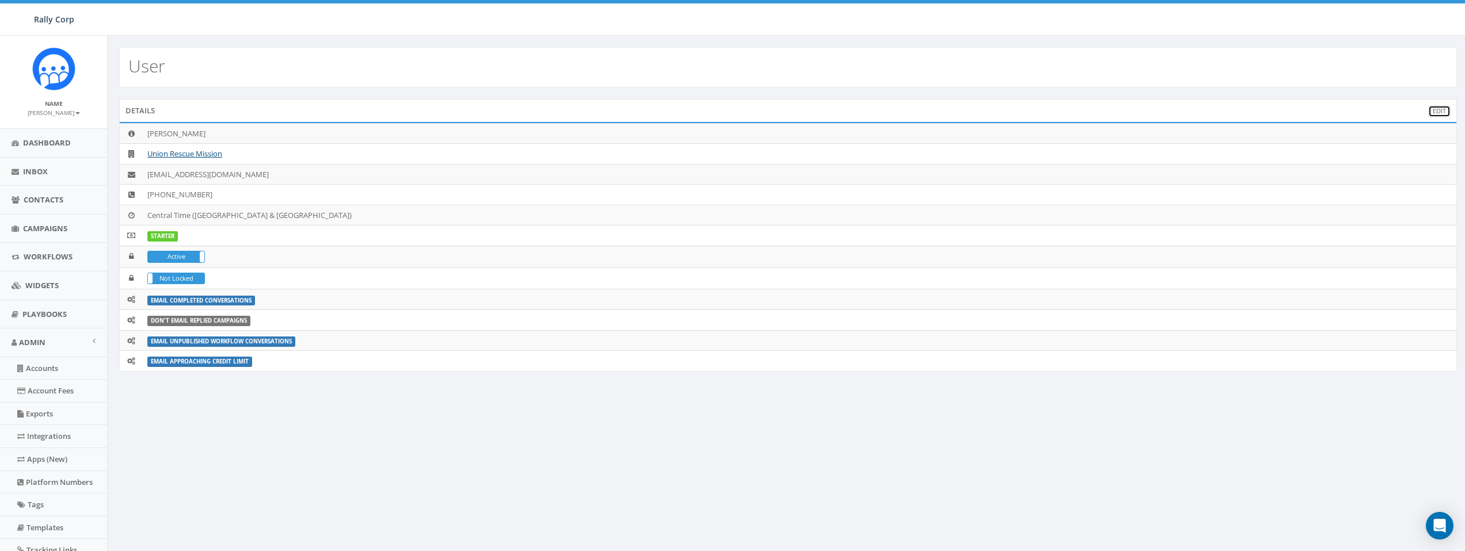 The height and width of the screenshot is (551, 1465). I want to click on span: Admin, so click(32, 342).